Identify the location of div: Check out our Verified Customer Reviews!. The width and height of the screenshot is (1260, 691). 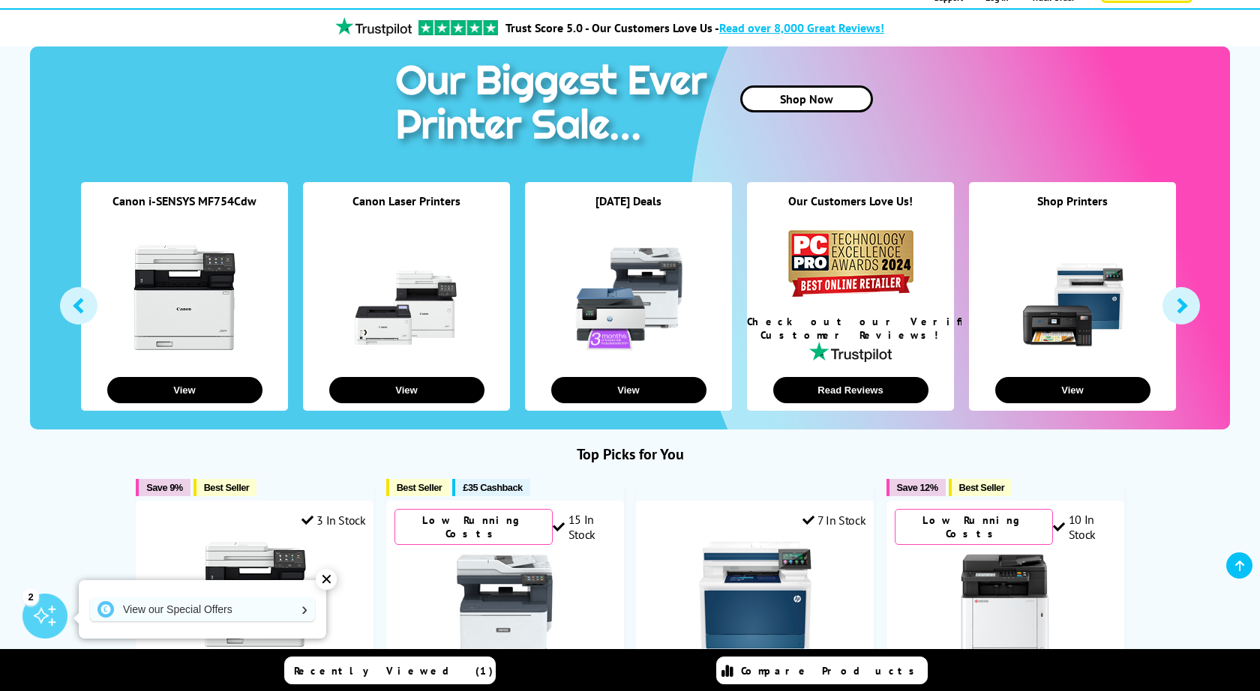
(850, 328).